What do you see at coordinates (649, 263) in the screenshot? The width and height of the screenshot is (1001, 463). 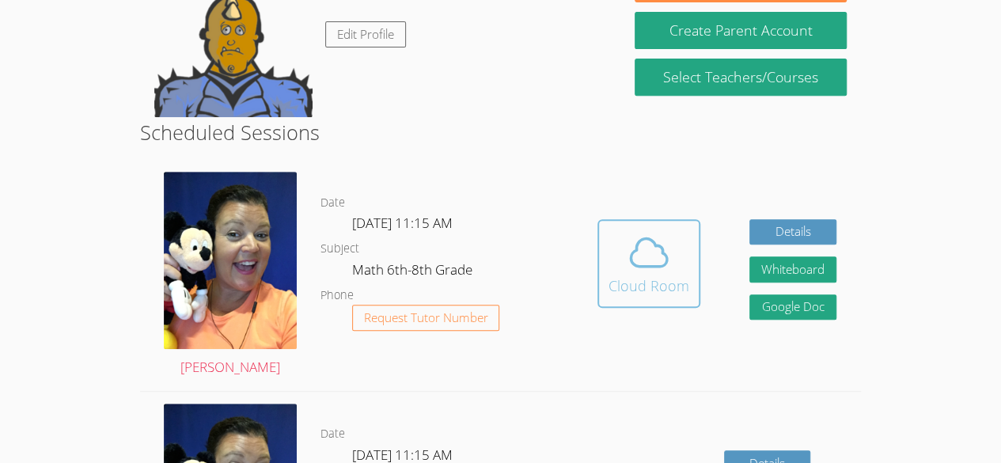 I see `button: Cloud Room` at bounding box center [649, 263].